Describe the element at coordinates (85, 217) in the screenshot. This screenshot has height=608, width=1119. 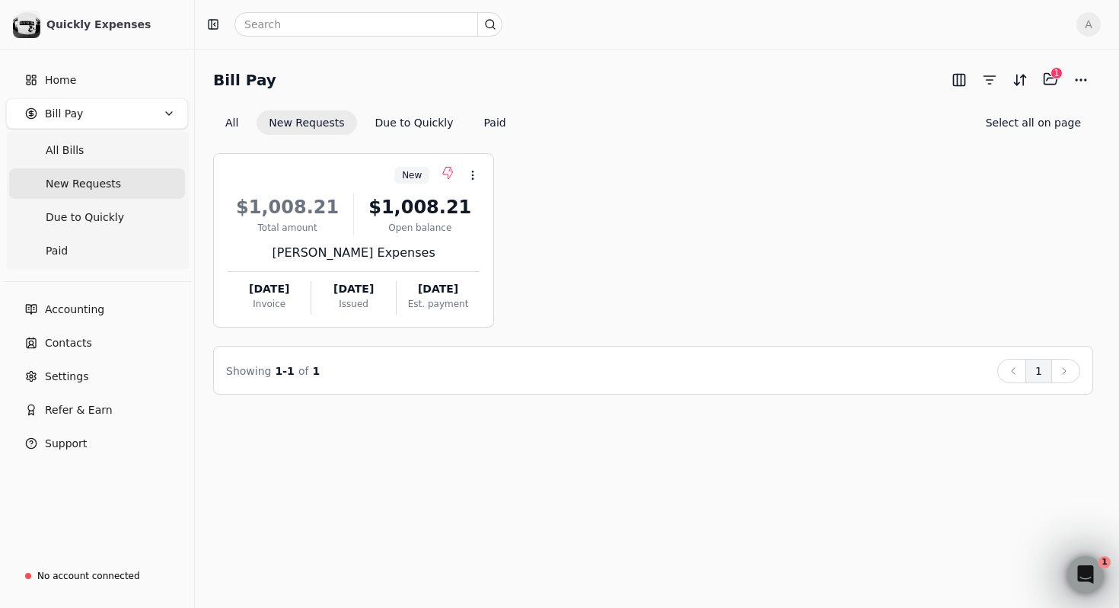
I see `span: Due to Quickly` at that location.